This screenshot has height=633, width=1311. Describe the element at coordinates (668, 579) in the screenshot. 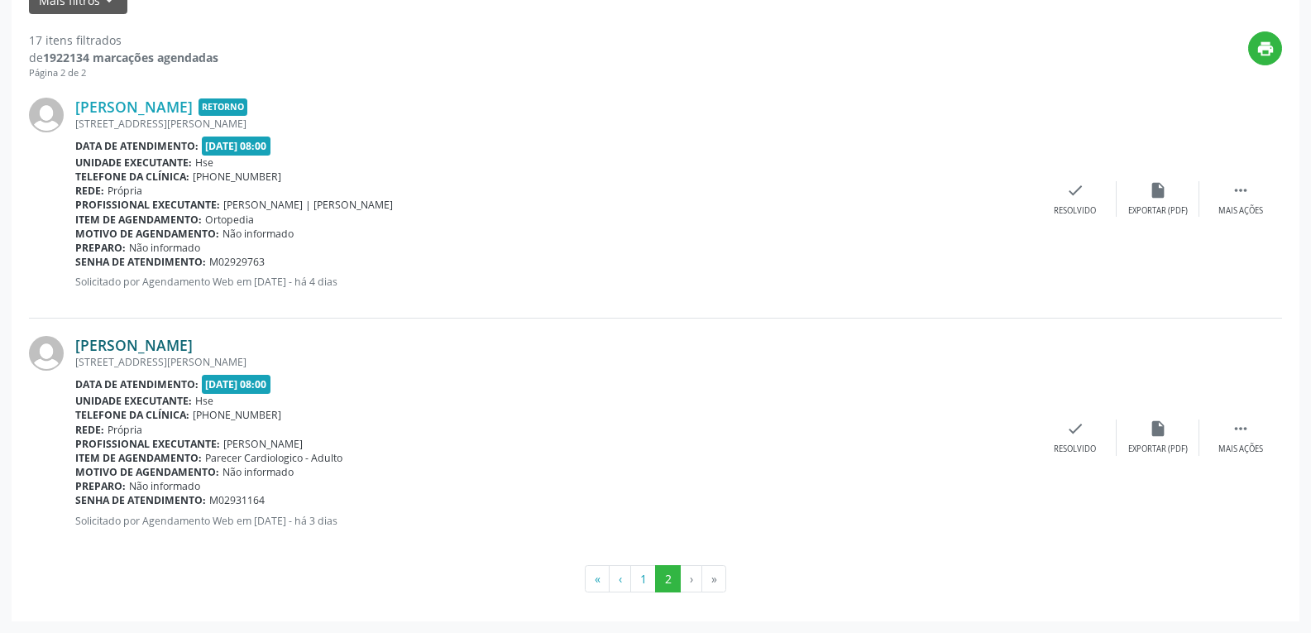

I see `button: Go to page 2` at that location.